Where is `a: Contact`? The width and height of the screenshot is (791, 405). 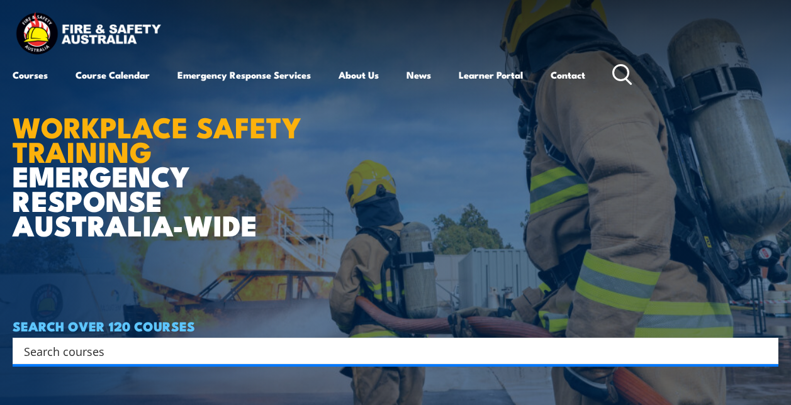 a: Contact is located at coordinates (568, 75).